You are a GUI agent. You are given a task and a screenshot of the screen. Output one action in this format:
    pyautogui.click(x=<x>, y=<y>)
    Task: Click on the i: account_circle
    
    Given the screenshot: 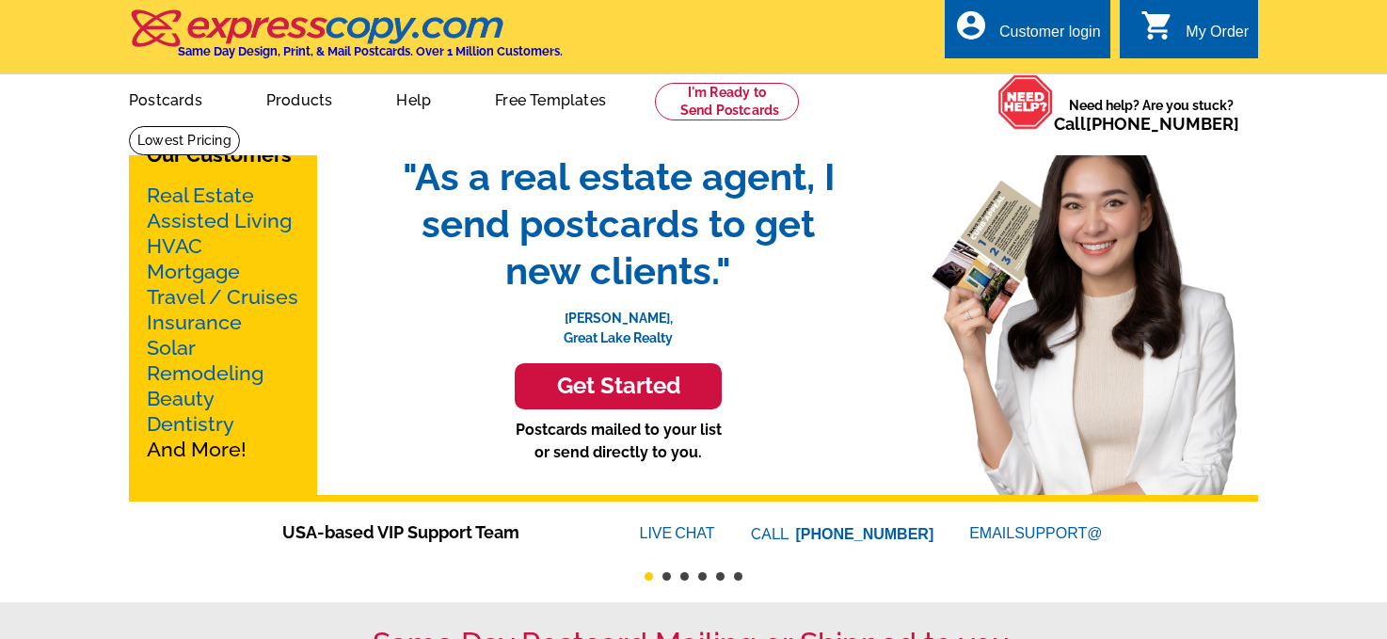 What is the action you would take?
    pyautogui.click(x=971, y=25)
    